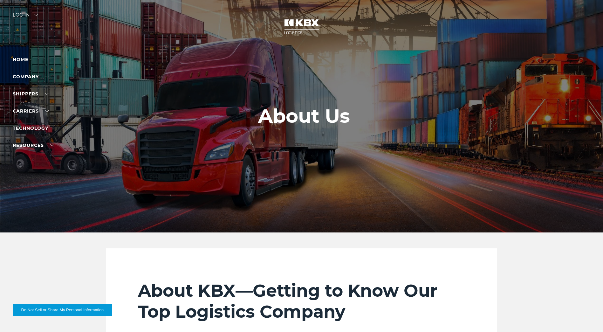 This screenshot has height=332, width=603. I want to click on a: RESOURCES, so click(33, 145).